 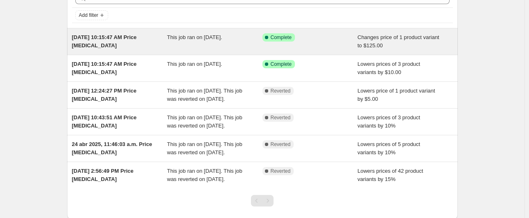 What do you see at coordinates (92, 15) in the screenshot?
I see `button: Add filter` at bounding box center [92, 15].